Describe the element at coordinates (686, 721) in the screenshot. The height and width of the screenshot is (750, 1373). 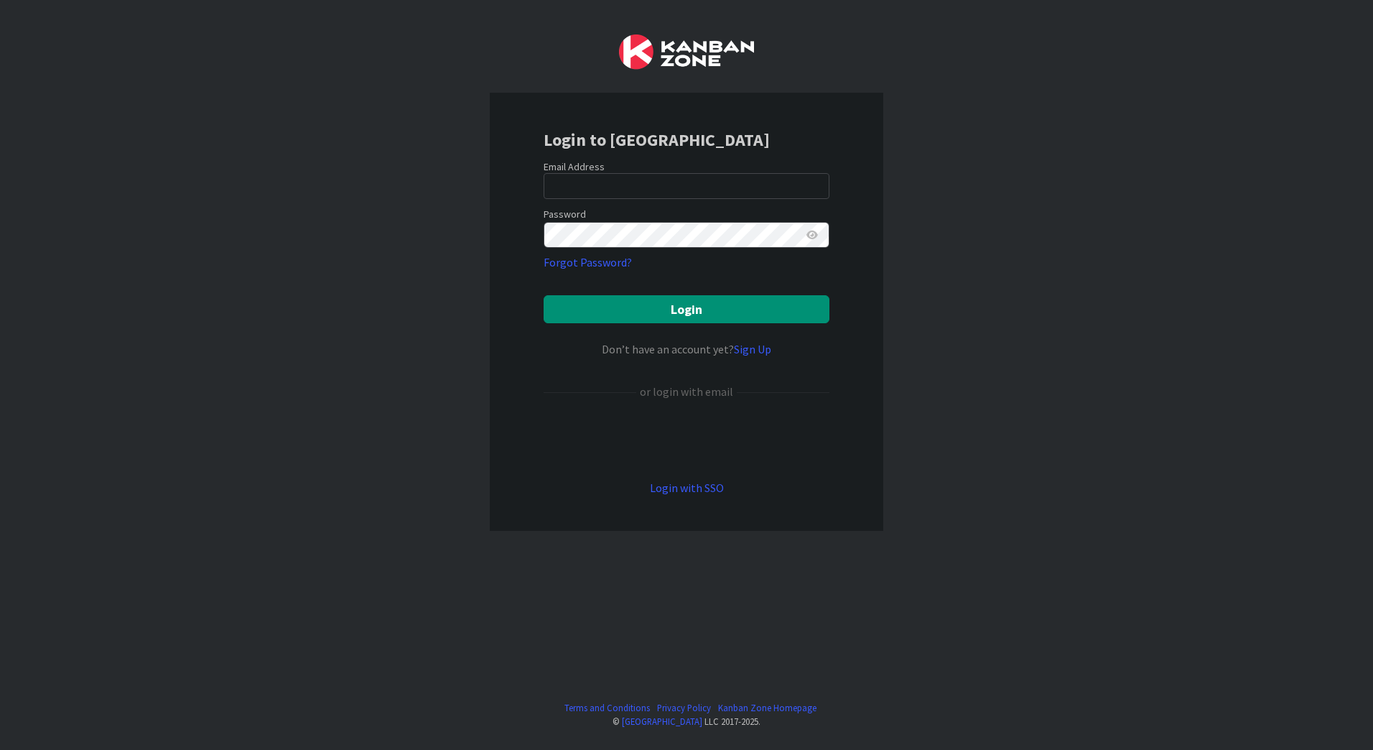
I see `div: © LLC 2017- 2025 .` at that location.